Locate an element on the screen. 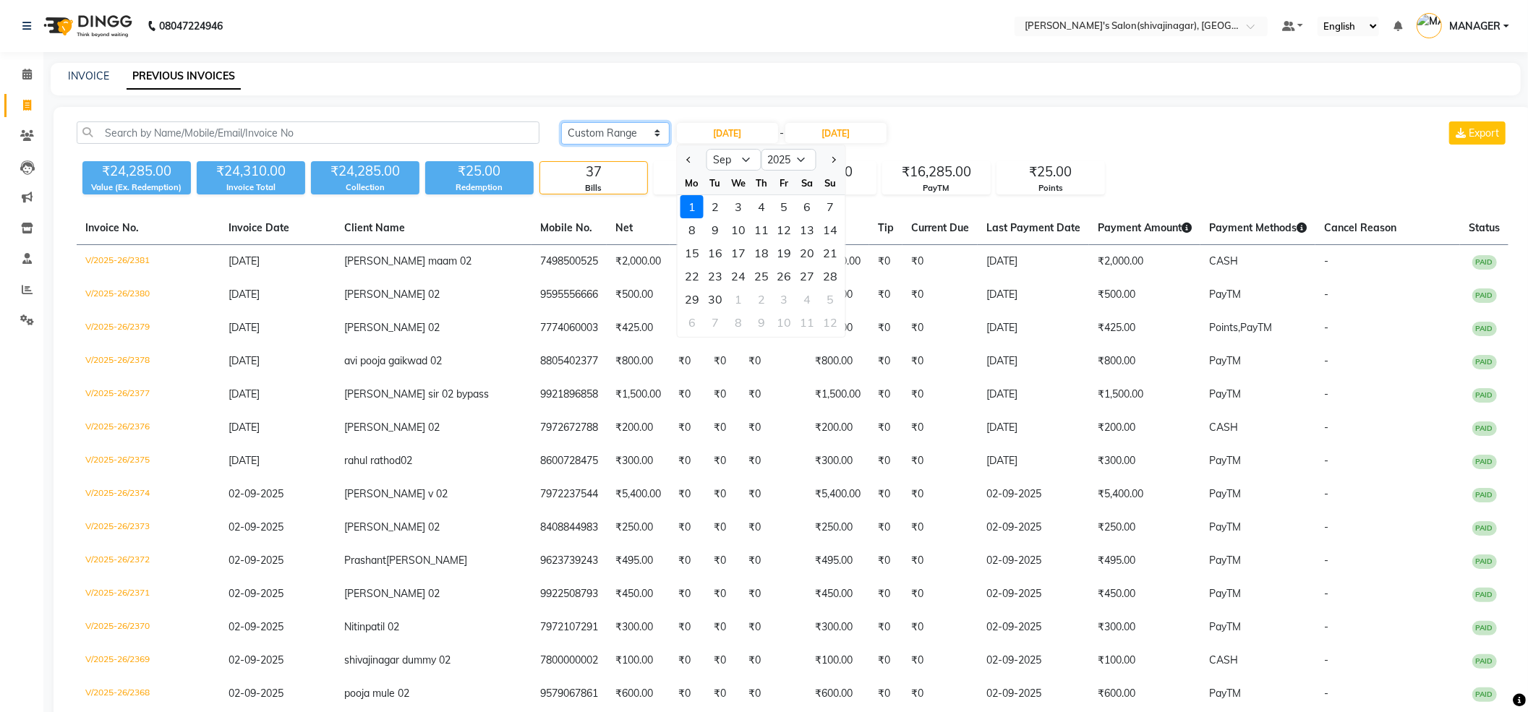  div: Friday, October 3, 2025 is located at coordinates (785, 299).